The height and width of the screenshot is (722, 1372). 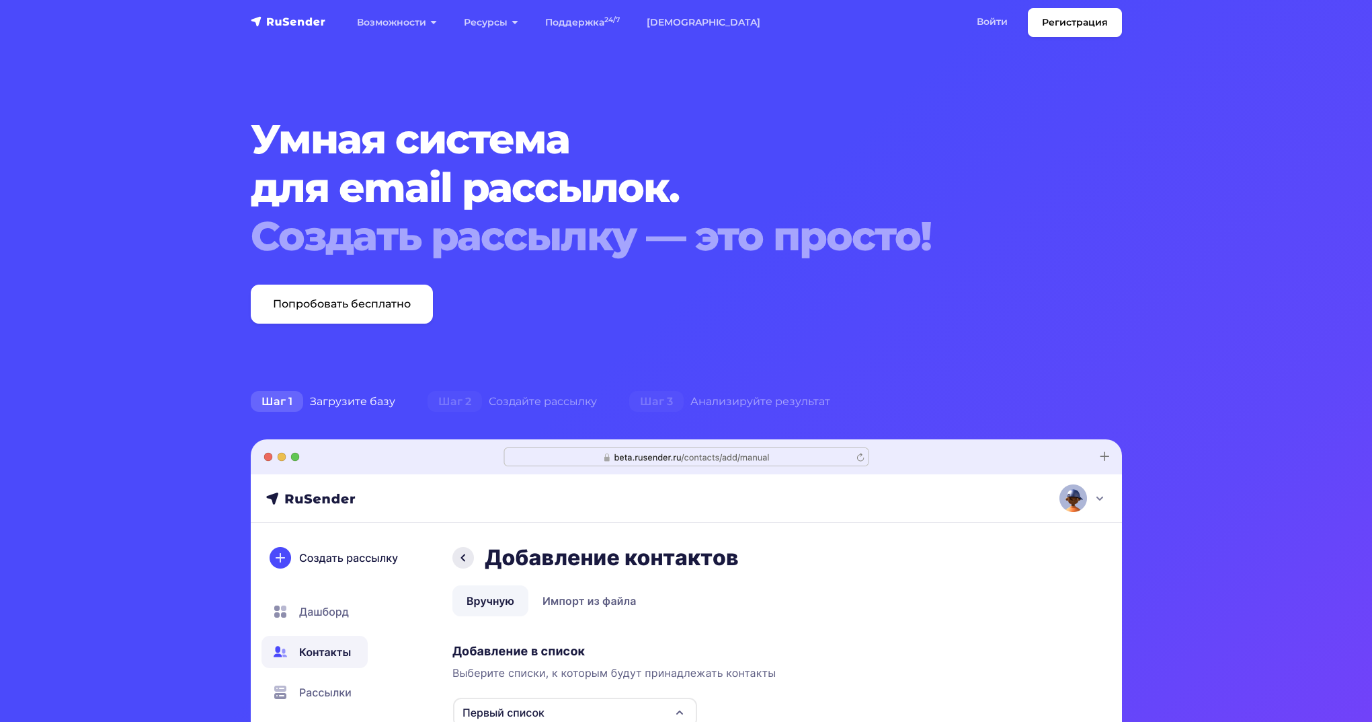 What do you see at coordinates (582, 22) in the screenshot?
I see `a: Поддержка24/7` at bounding box center [582, 22].